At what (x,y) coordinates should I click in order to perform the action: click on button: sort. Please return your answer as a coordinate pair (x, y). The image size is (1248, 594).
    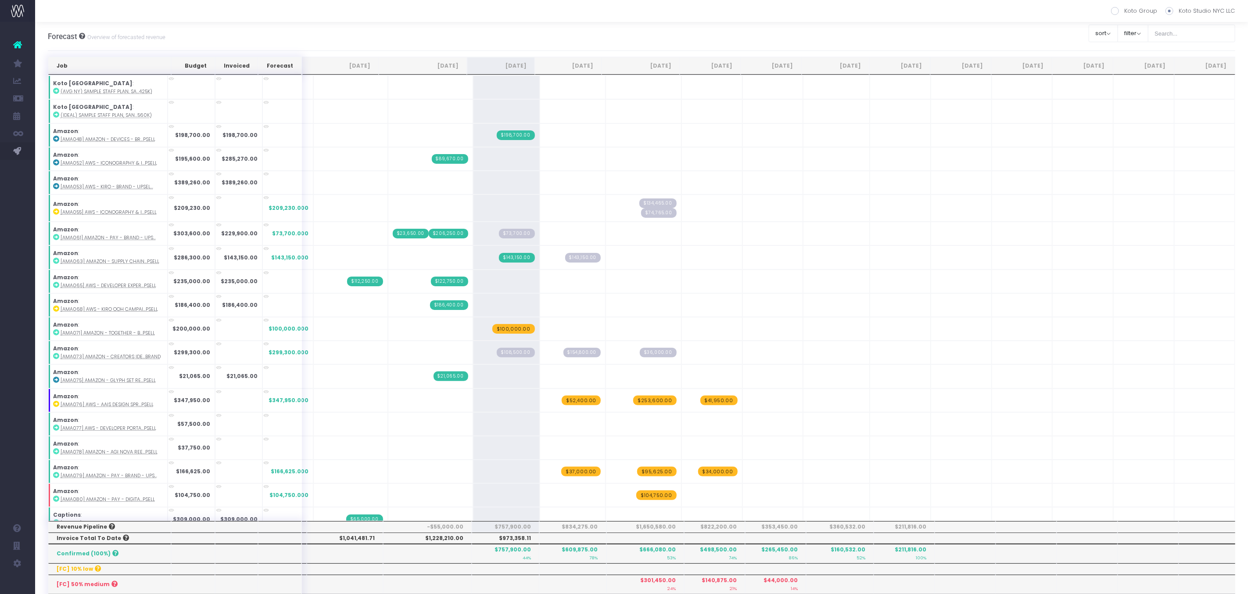
    Looking at the image, I should click on (1104, 33).